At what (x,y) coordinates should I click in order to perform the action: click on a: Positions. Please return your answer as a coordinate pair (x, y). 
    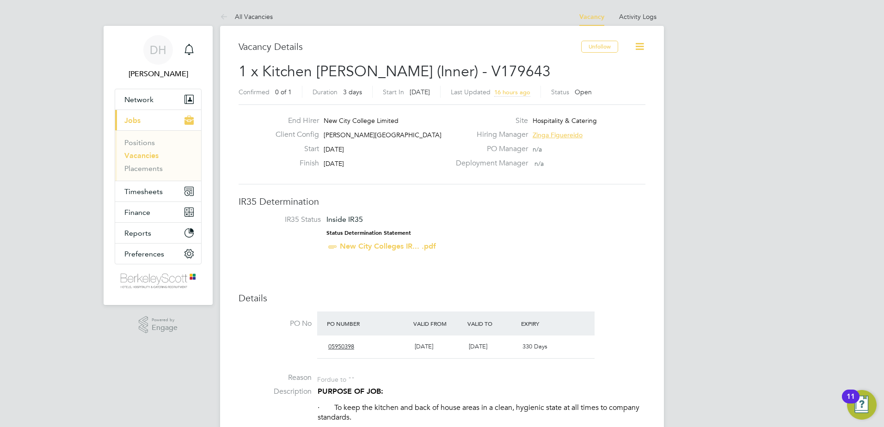
    Looking at the image, I should click on (140, 142).